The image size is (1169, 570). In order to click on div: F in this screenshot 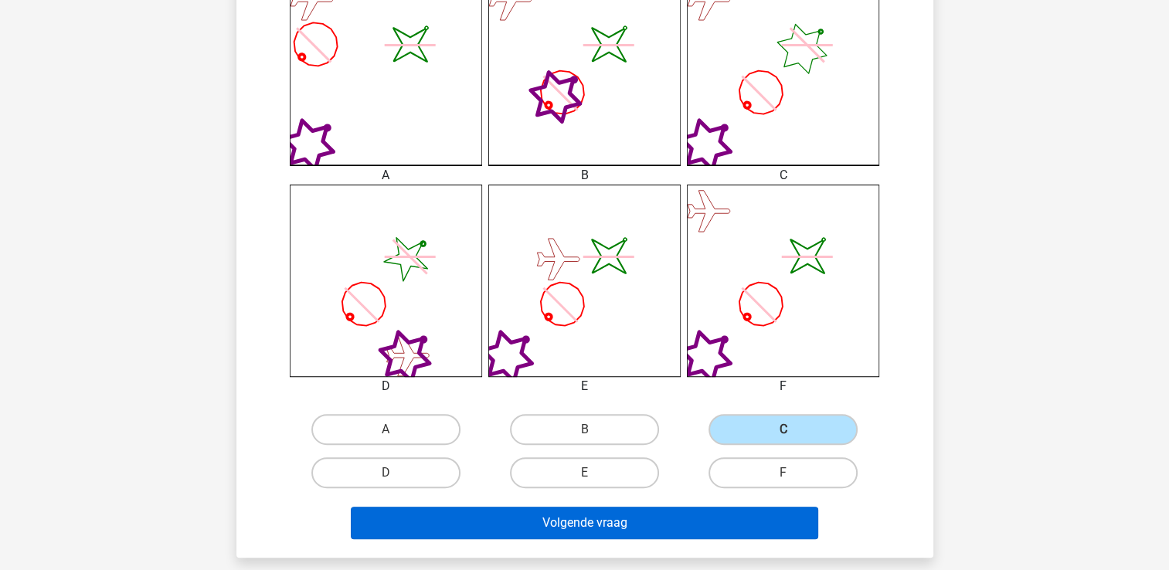, I will do `click(783, 386)`.